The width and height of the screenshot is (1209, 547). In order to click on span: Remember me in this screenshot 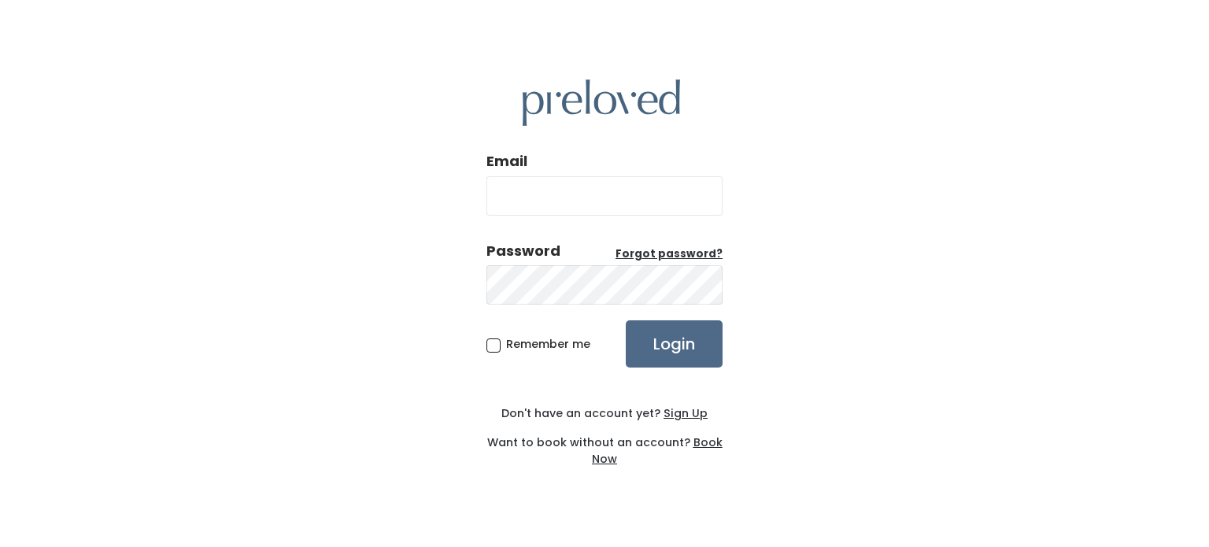, I will do `click(548, 344)`.